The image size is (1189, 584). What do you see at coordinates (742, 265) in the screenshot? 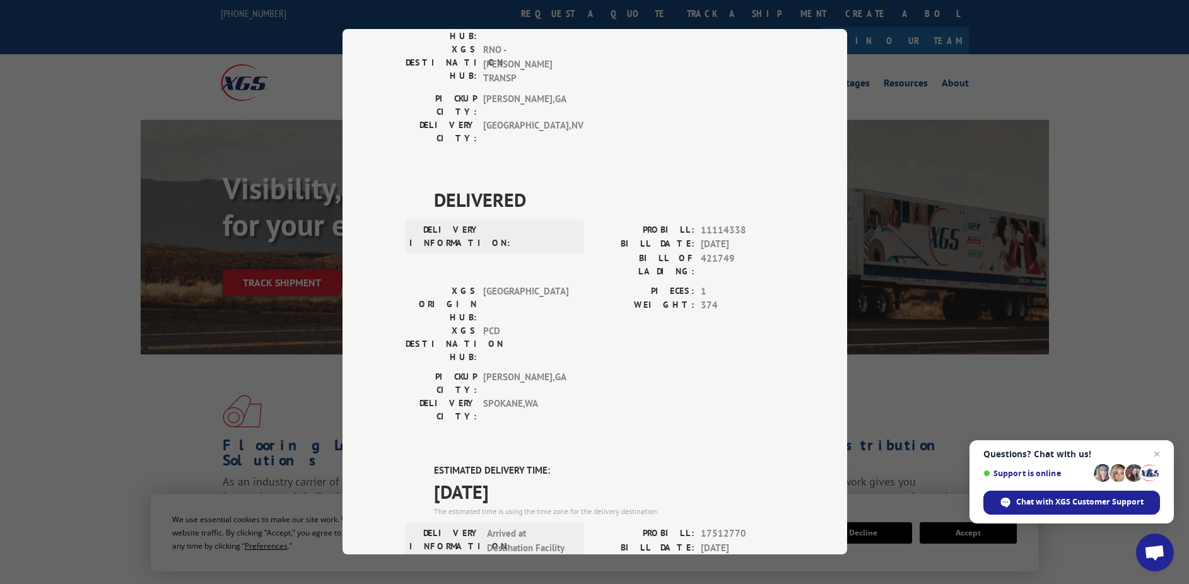
I see `span: 421749` at bounding box center [742, 265].